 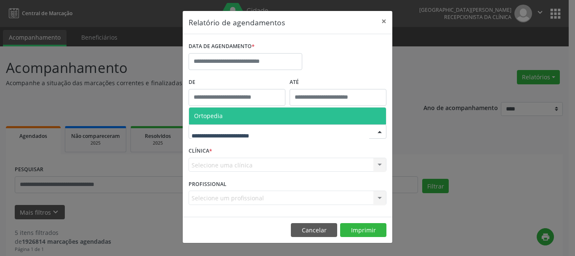 What do you see at coordinates (314, 230) in the screenshot?
I see `button: Cancelar` at bounding box center [314, 230].